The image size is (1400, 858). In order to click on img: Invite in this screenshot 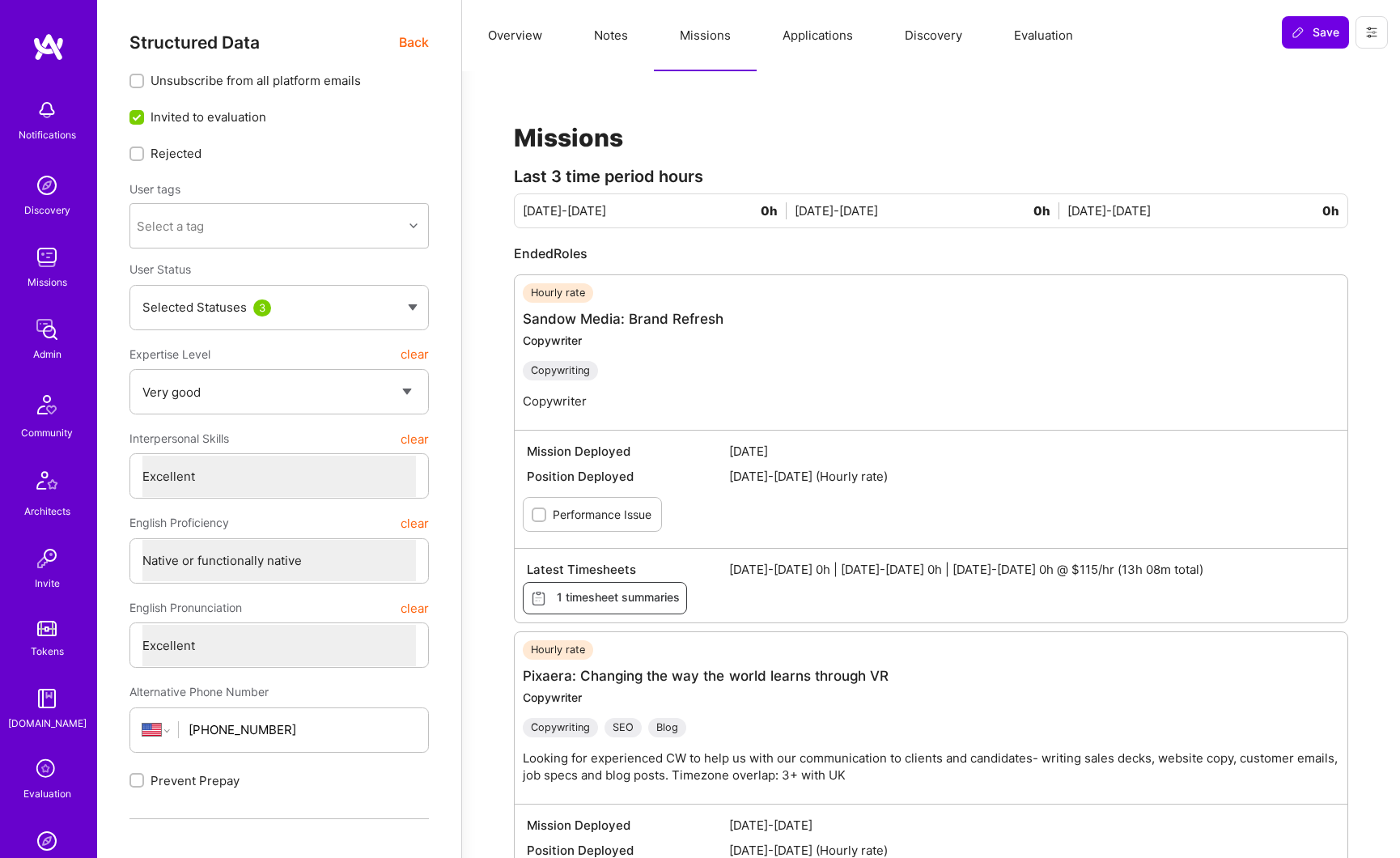, I will do `click(47, 559)`.